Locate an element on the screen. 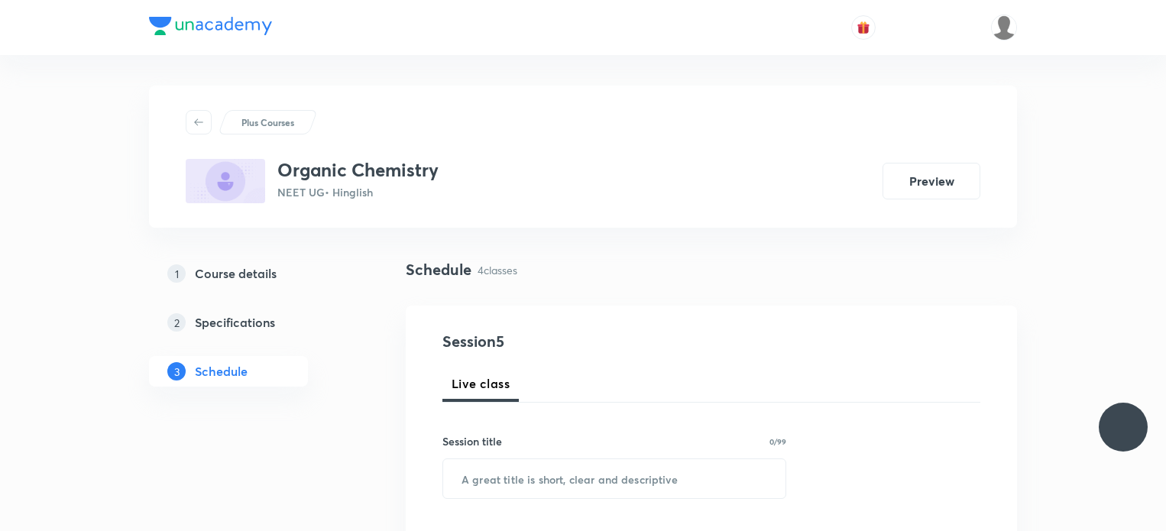  a: Company Logo is located at coordinates (210, 28).